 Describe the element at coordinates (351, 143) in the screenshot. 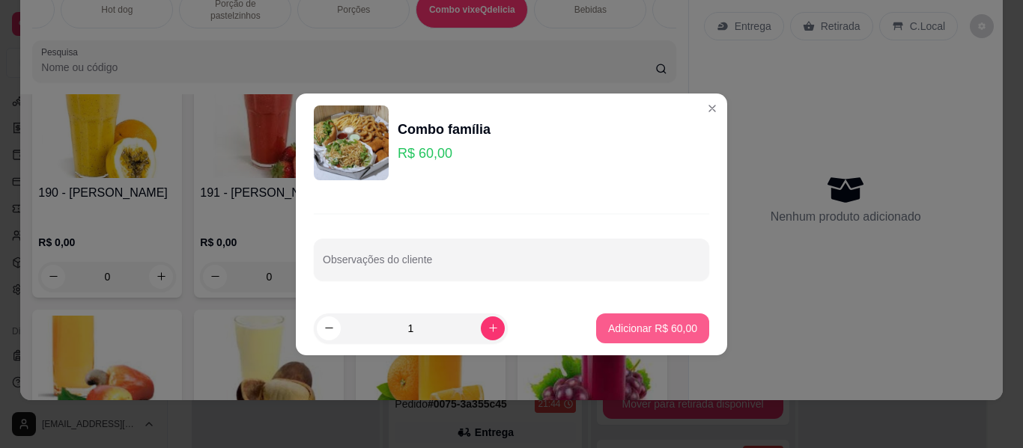

I see `img: product-image` at that location.